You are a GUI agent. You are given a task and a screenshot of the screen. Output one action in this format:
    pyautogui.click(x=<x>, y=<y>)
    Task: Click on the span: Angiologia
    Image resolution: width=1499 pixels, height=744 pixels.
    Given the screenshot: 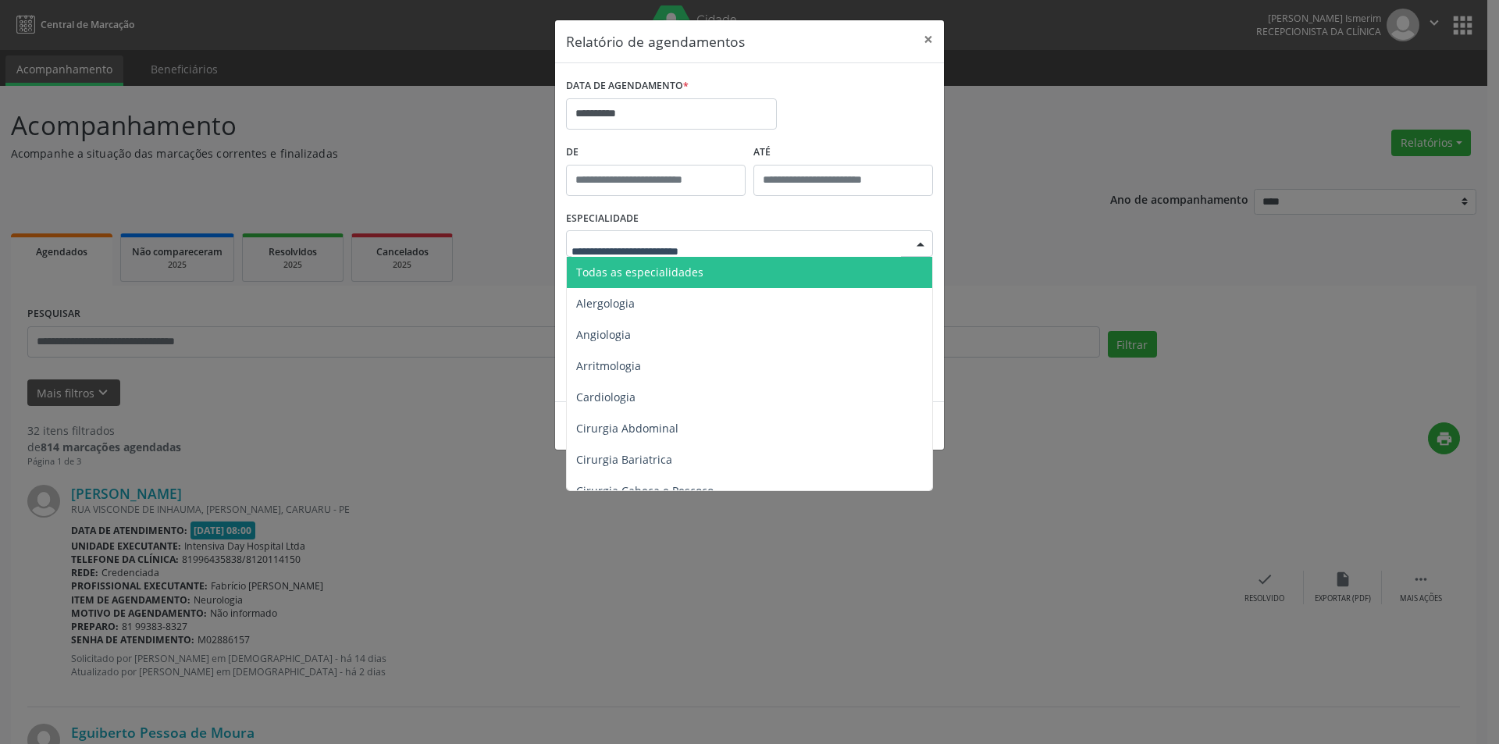 What is the action you would take?
    pyautogui.click(x=604, y=334)
    